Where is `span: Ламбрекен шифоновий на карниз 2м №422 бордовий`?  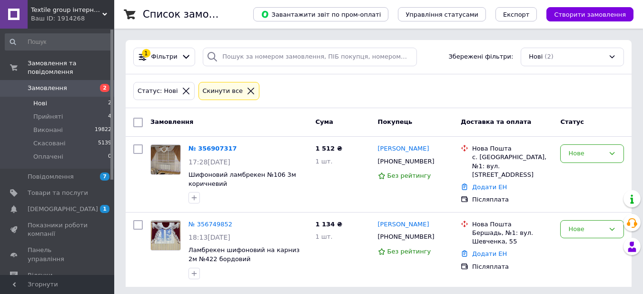 span: Ламбрекен шифоновий на карниз 2м №422 бордовий is located at coordinates (244, 254).